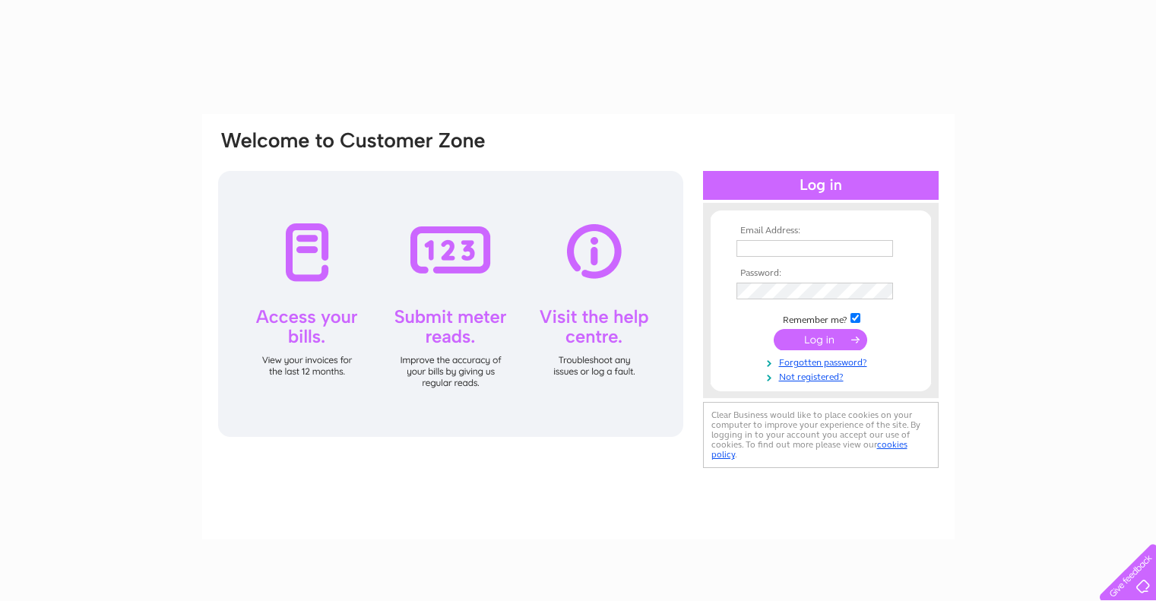 This screenshot has height=601, width=1156. What do you see at coordinates (820, 340) in the screenshot?
I see `input: Submit` at bounding box center [820, 340].